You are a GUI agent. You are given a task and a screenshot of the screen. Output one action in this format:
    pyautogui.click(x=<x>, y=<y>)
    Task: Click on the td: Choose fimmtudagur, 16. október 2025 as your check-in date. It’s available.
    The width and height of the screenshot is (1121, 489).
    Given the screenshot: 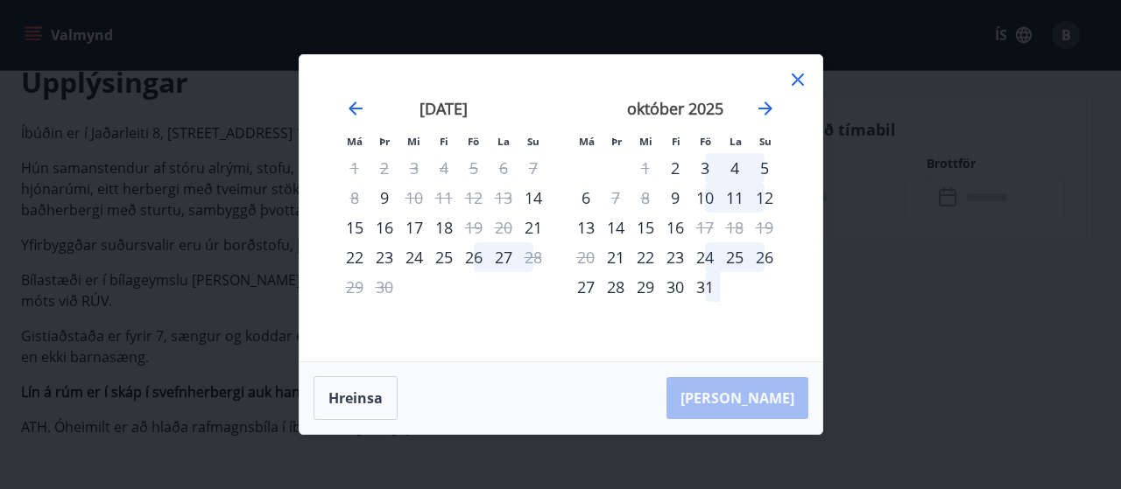 What is the action you would take?
    pyautogui.click(x=675, y=228)
    